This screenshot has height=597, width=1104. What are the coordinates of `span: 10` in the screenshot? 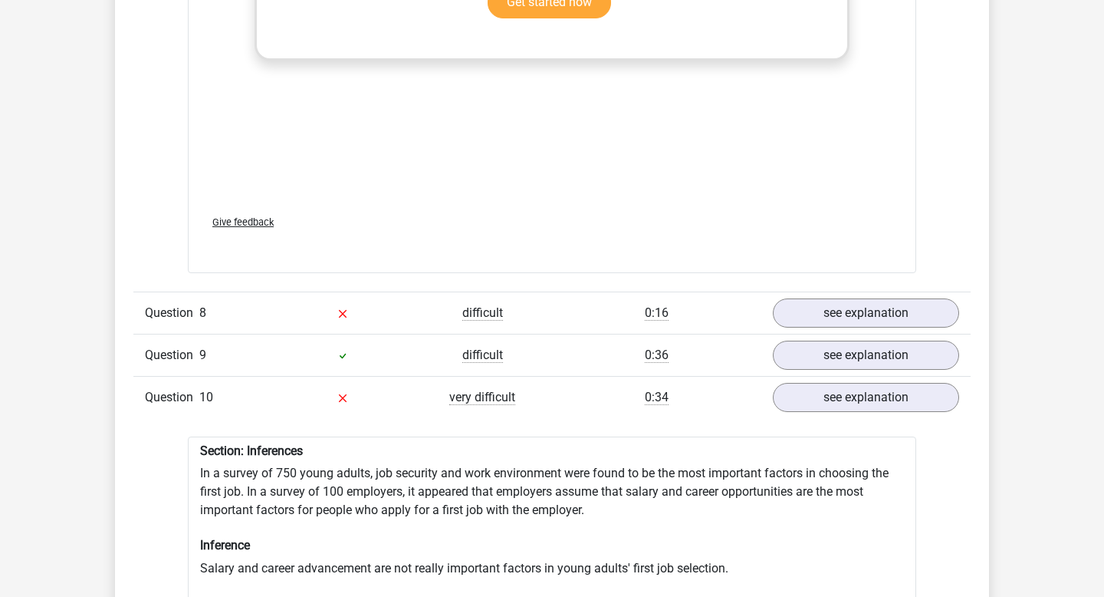 It's located at (206, 396).